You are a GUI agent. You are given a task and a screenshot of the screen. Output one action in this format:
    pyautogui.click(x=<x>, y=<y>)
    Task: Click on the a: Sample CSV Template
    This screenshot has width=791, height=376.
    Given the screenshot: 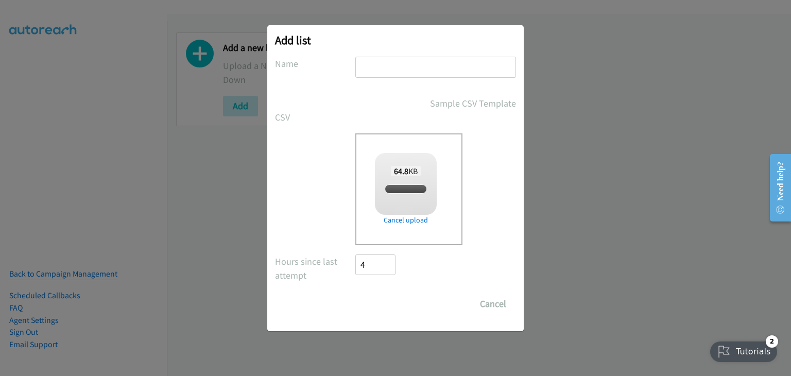 What is the action you would take?
    pyautogui.click(x=473, y=103)
    